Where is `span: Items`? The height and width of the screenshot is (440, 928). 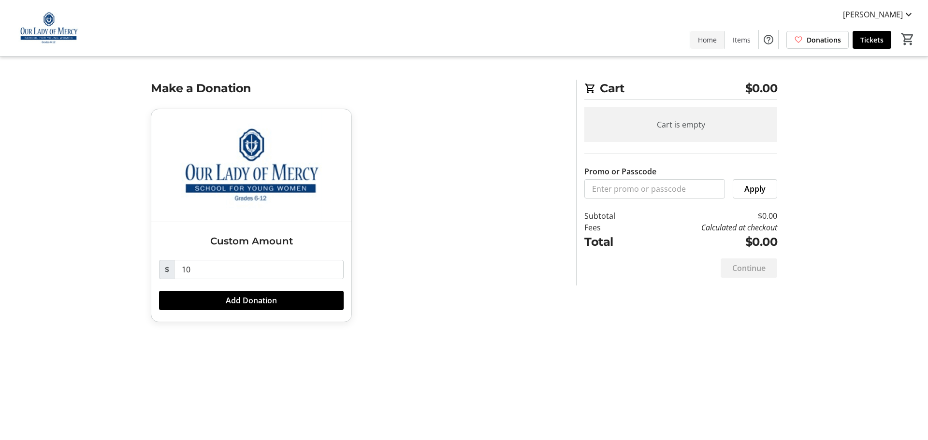
span: Items is located at coordinates (742, 40).